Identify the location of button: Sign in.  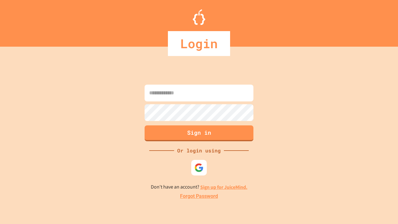
(199, 133).